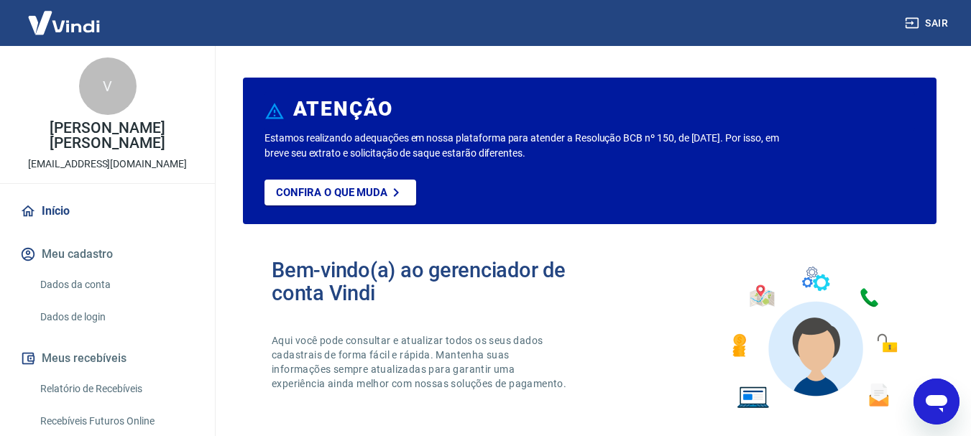  I want to click on img: Vindi, so click(64, 22).